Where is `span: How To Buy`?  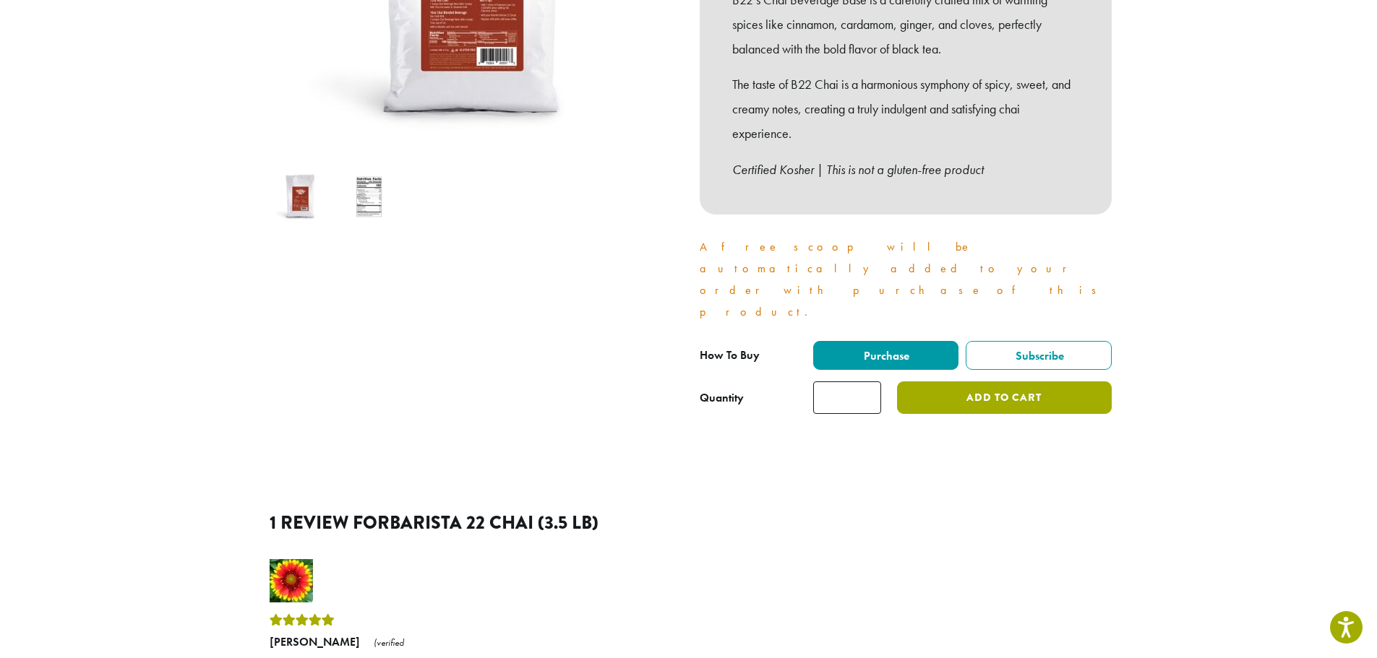 span: How To Buy is located at coordinates (729, 355).